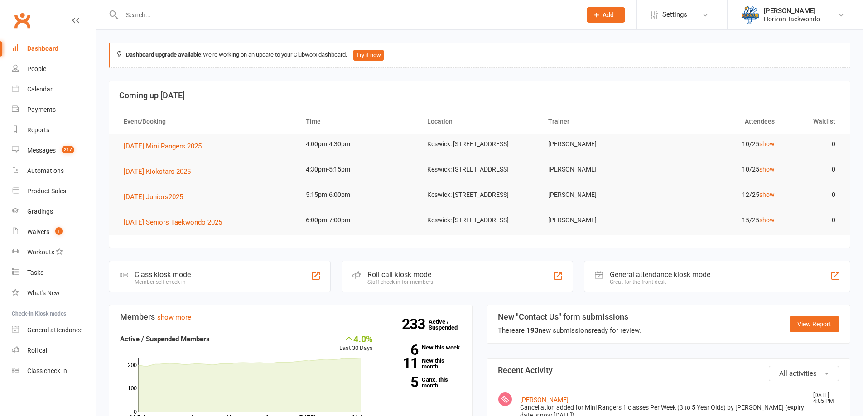 The width and height of the screenshot is (863, 416). What do you see at coordinates (424, 364) in the screenshot?
I see `a: 11New this month` at bounding box center [424, 364].